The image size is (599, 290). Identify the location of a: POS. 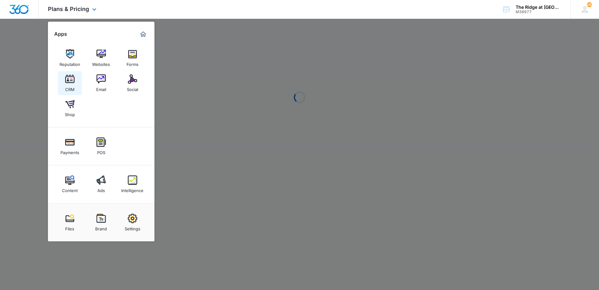
(101, 146).